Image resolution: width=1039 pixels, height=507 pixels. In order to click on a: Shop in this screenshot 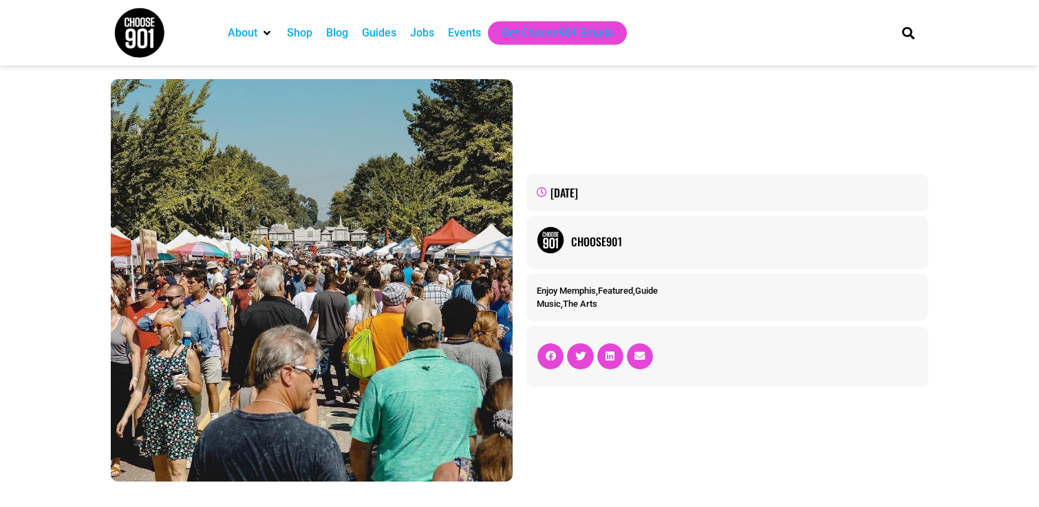, I will do `click(299, 33)`.